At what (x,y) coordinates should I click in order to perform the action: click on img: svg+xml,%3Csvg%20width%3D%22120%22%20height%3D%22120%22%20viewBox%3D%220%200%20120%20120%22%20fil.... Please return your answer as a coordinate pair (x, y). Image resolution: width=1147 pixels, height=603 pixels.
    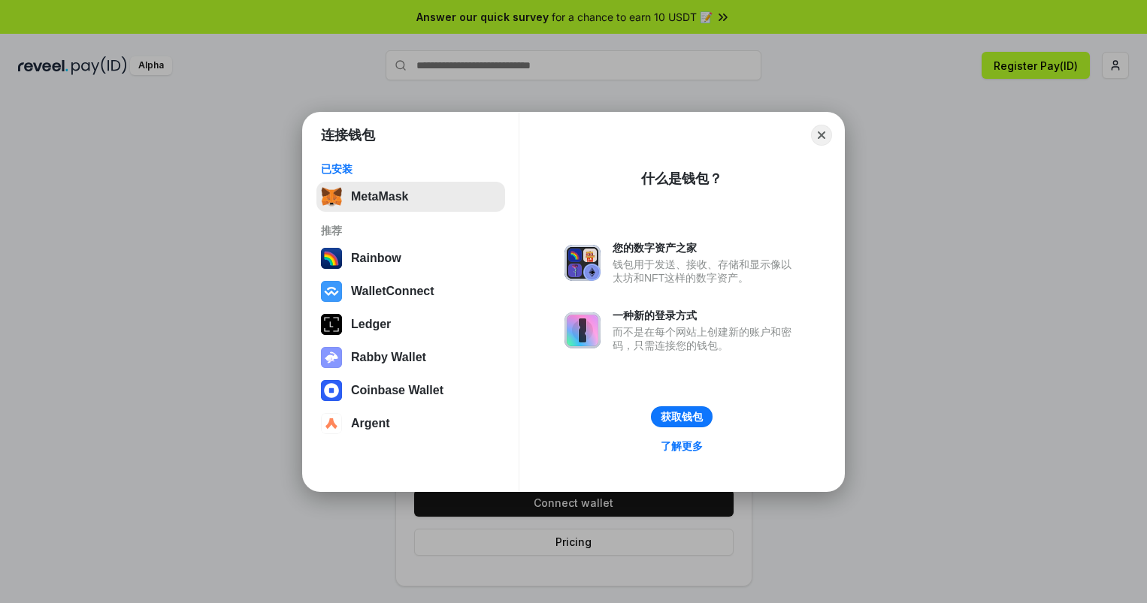
    Looking at the image, I should click on (331, 258).